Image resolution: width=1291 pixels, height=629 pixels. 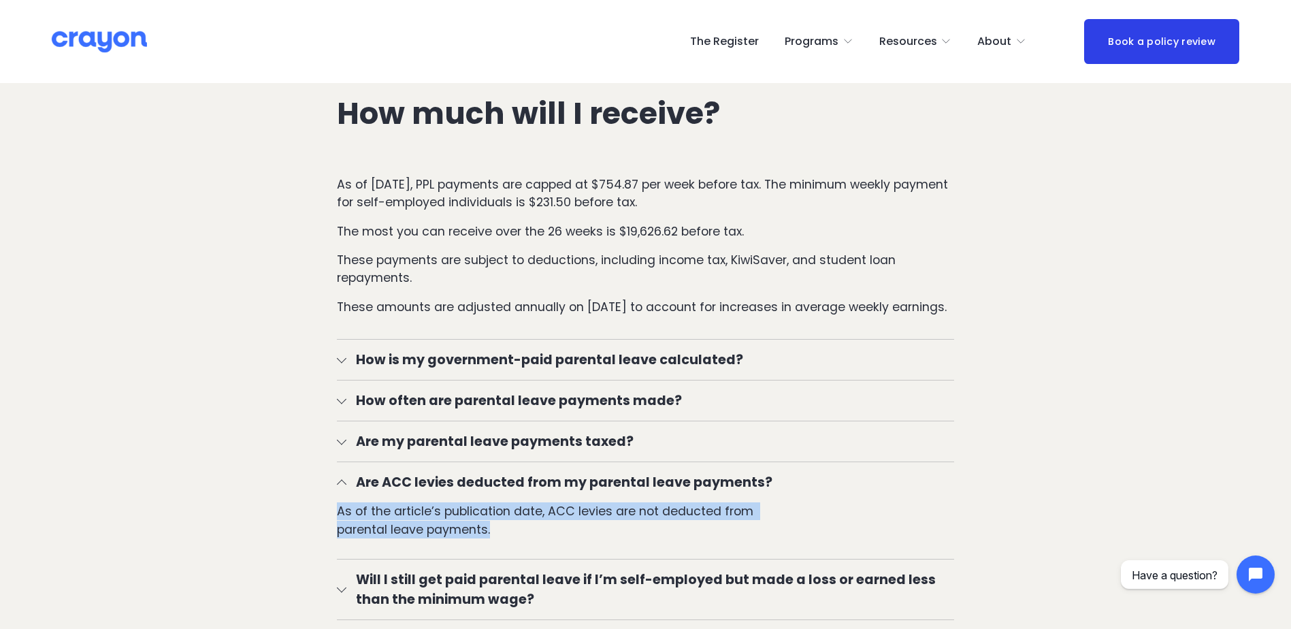 What do you see at coordinates (724, 42) in the screenshot?
I see `a: The Register` at bounding box center [724, 42].